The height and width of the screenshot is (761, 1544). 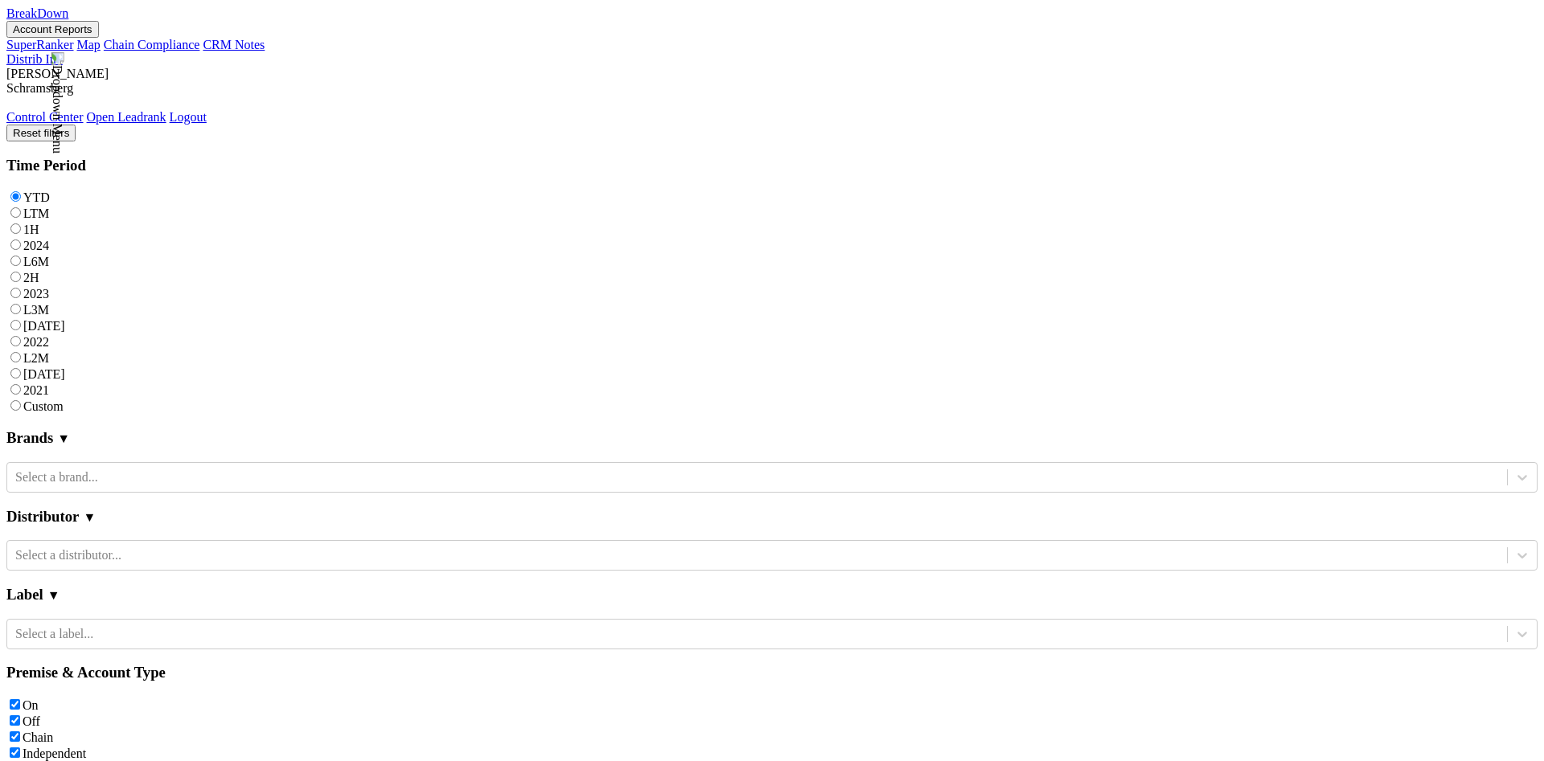 I want to click on label: 1H, so click(x=31, y=229).